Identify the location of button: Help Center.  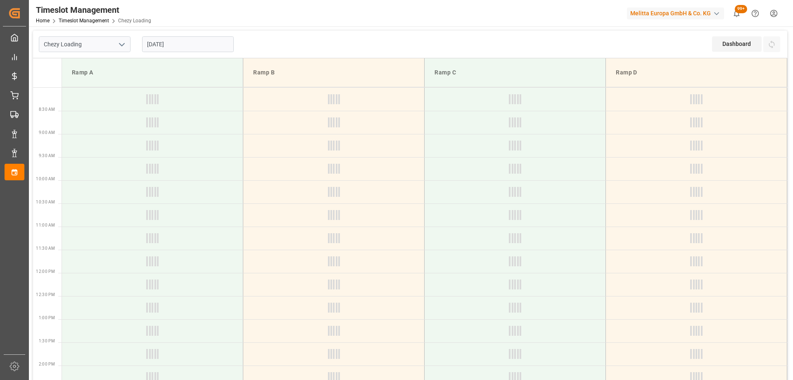
(755, 13).